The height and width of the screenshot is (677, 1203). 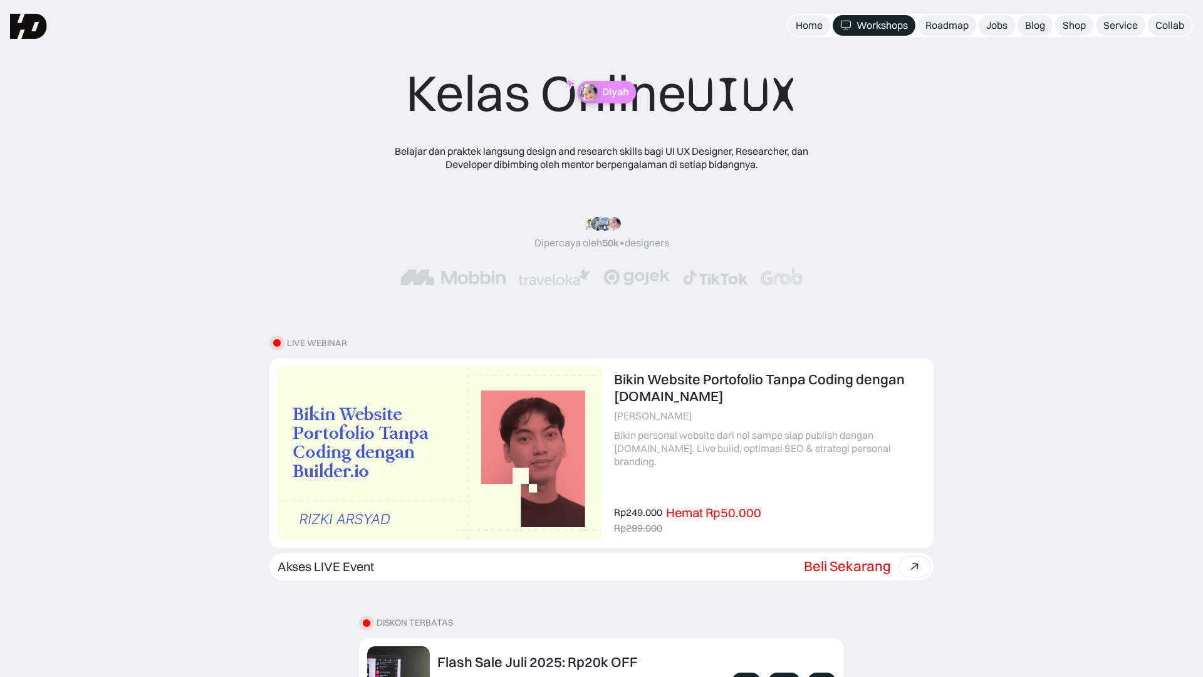 I want to click on div: Beli Sekarang, so click(x=847, y=566).